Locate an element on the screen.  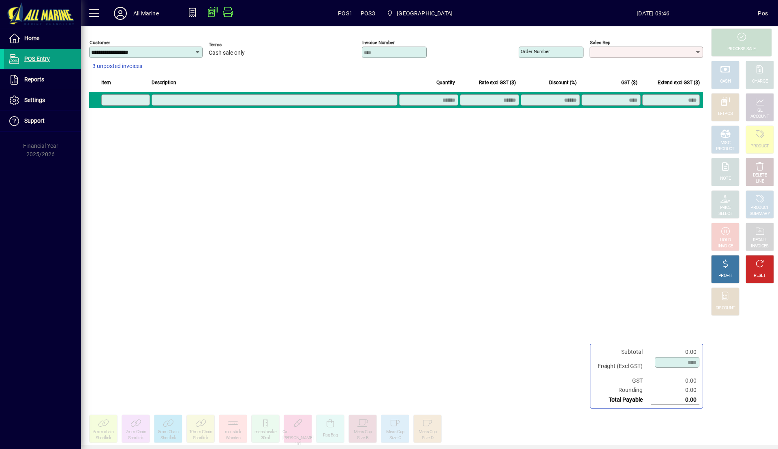
span: POS1 is located at coordinates (345, 13).